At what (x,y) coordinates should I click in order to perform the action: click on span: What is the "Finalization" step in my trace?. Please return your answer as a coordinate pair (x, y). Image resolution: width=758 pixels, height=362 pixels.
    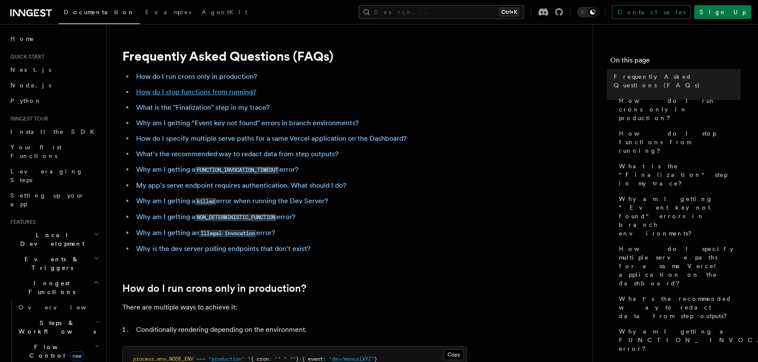
    Looking at the image, I should click on (680, 175).